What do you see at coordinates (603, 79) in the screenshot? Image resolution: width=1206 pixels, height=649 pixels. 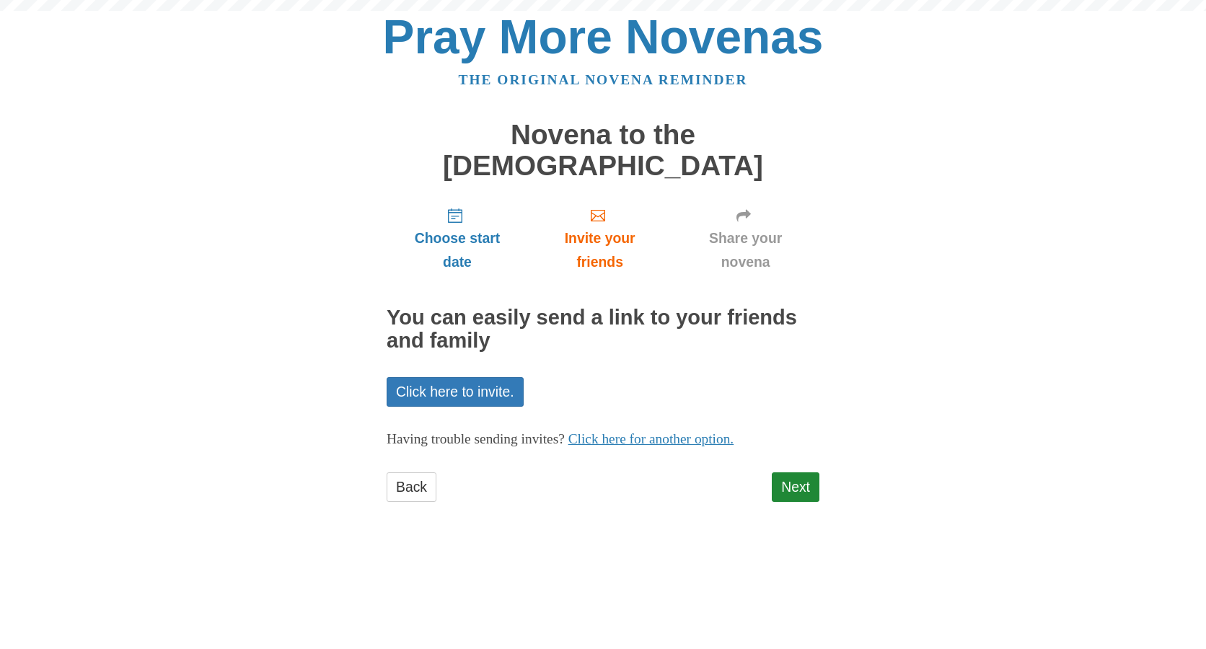 I see `a: The original novena reminder` at bounding box center [603, 79].